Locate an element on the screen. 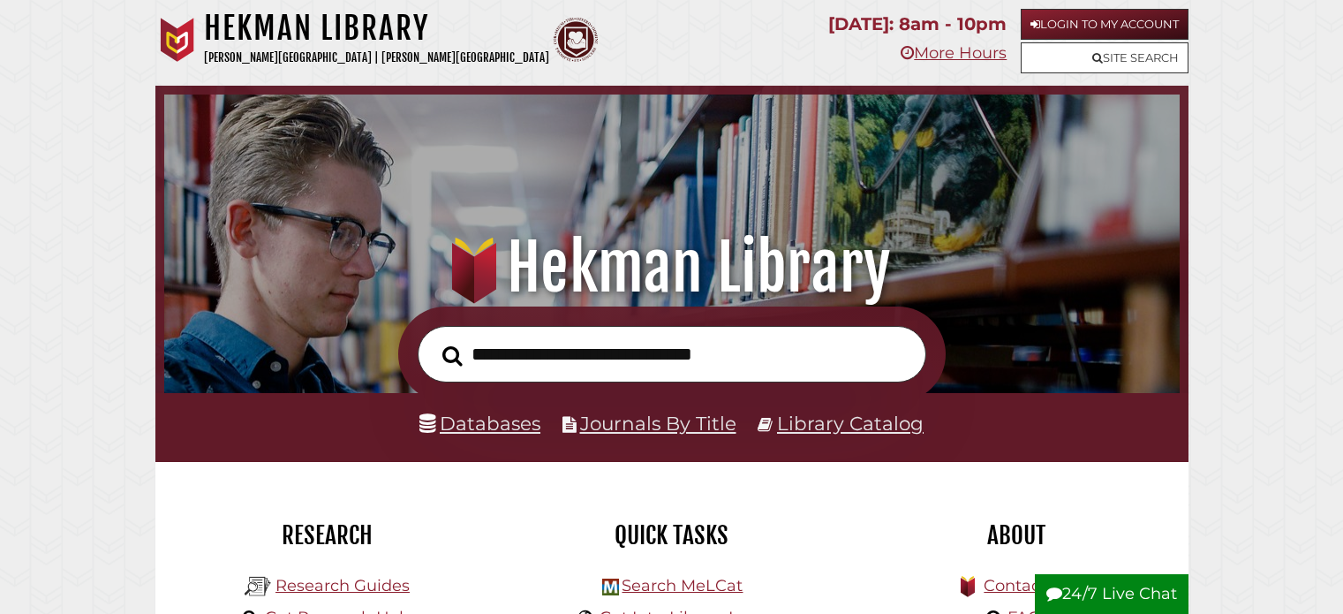  h2: Research is located at coordinates (328, 535).